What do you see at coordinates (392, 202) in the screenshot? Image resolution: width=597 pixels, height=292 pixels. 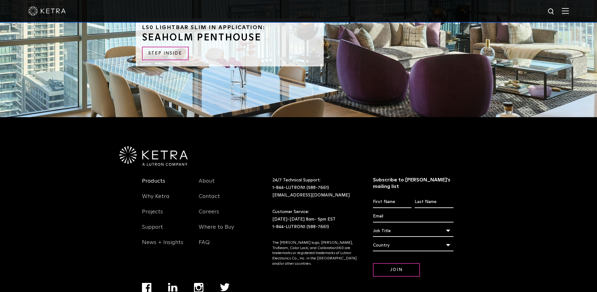 I see `input: First Name` at bounding box center [392, 202].